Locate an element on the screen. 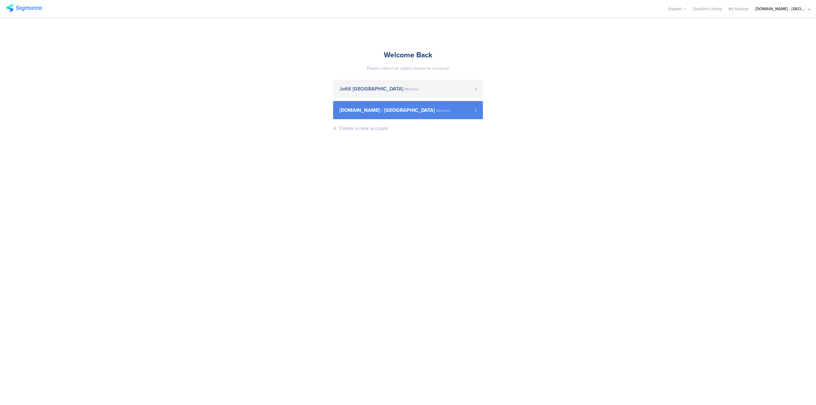 The image size is (816, 405). img: segmanta logo is located at coordinates (24, 8).